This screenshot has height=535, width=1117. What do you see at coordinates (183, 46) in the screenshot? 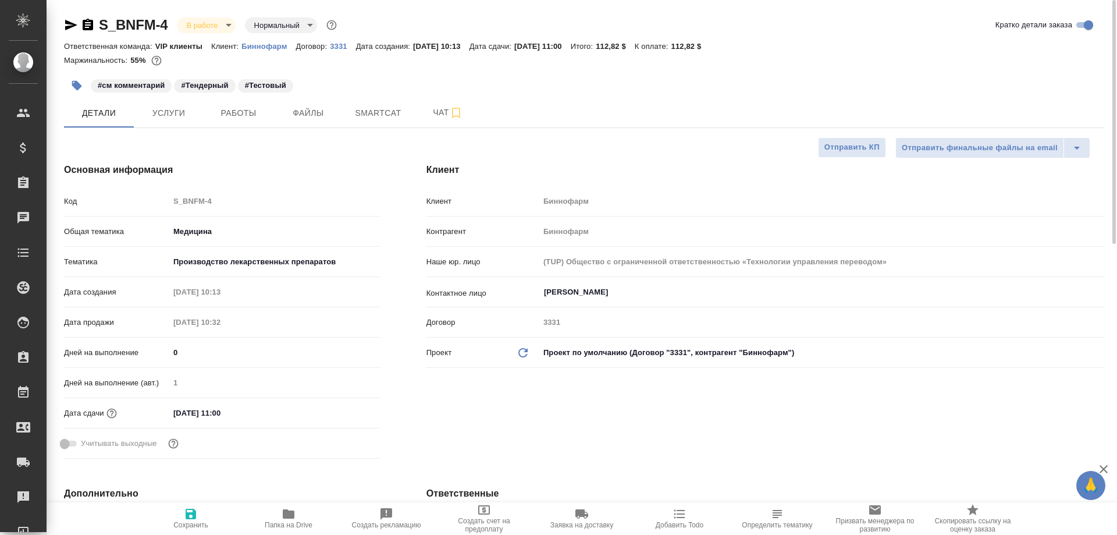
I see `p: VIP клиенты` at bounding box center [183, 46].